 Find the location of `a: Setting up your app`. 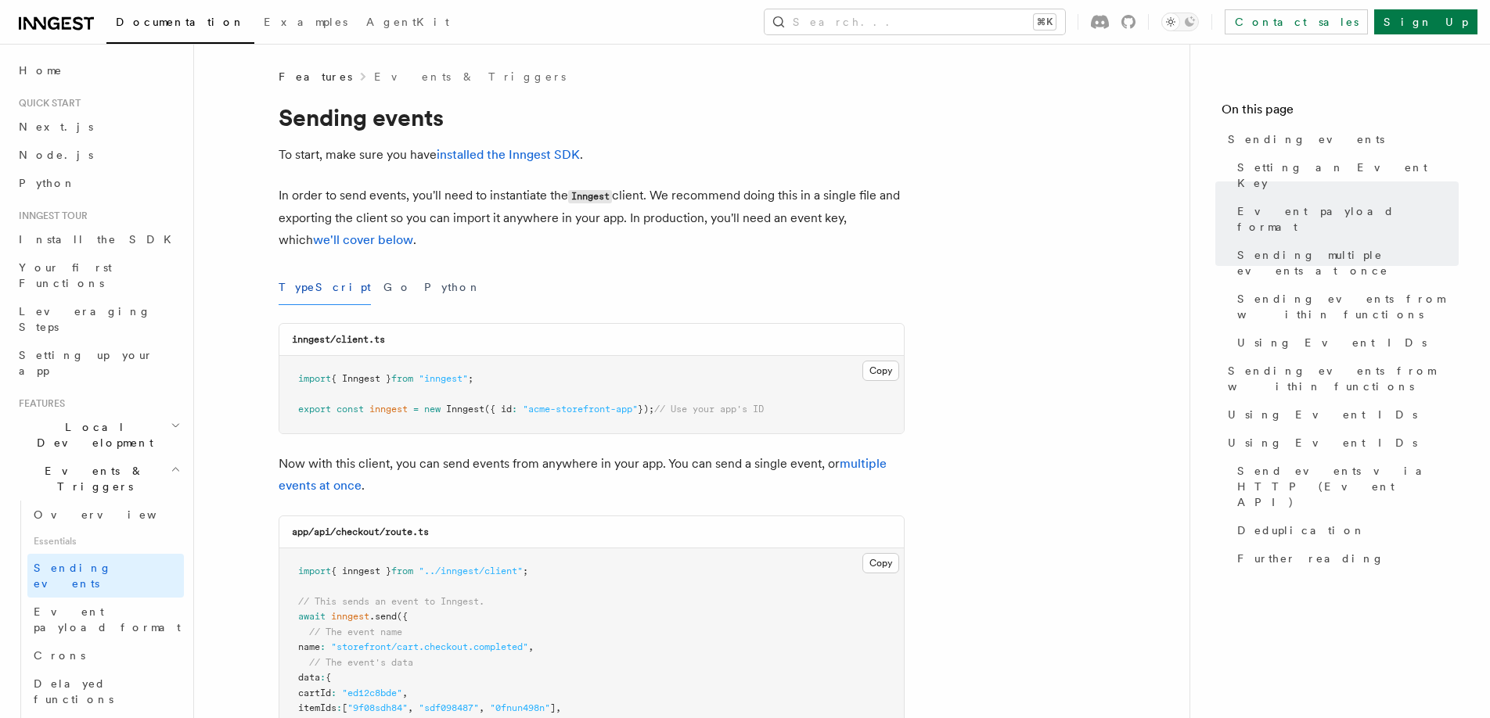

a: Setting up your app is located at coordinates (98, 363).